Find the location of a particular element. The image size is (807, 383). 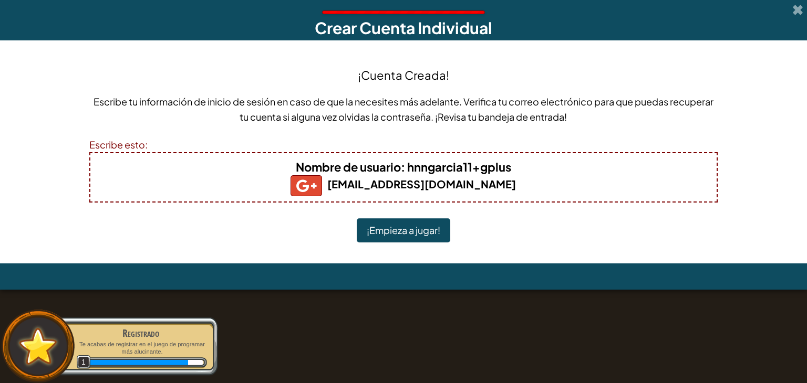

div: Escribe esto: is located at coordinates (403, 144).